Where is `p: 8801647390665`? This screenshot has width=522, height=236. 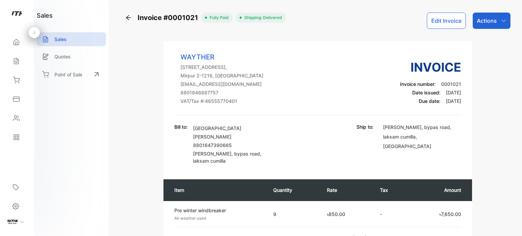 p: 8801647390665 is located at coordinates (232, 145).